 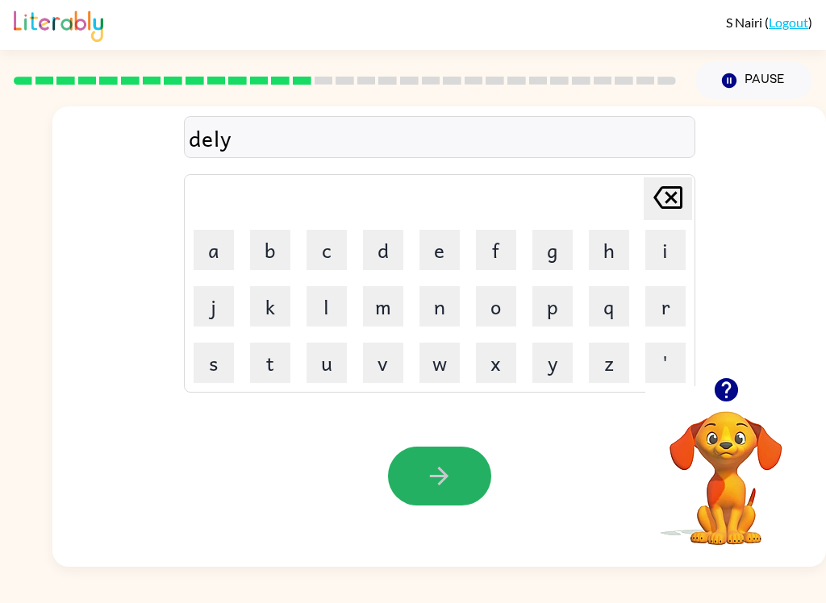 What do you see at coordinates (440, 250) in the screenshot?
I see `button: e` at bounding box center [440, 250].